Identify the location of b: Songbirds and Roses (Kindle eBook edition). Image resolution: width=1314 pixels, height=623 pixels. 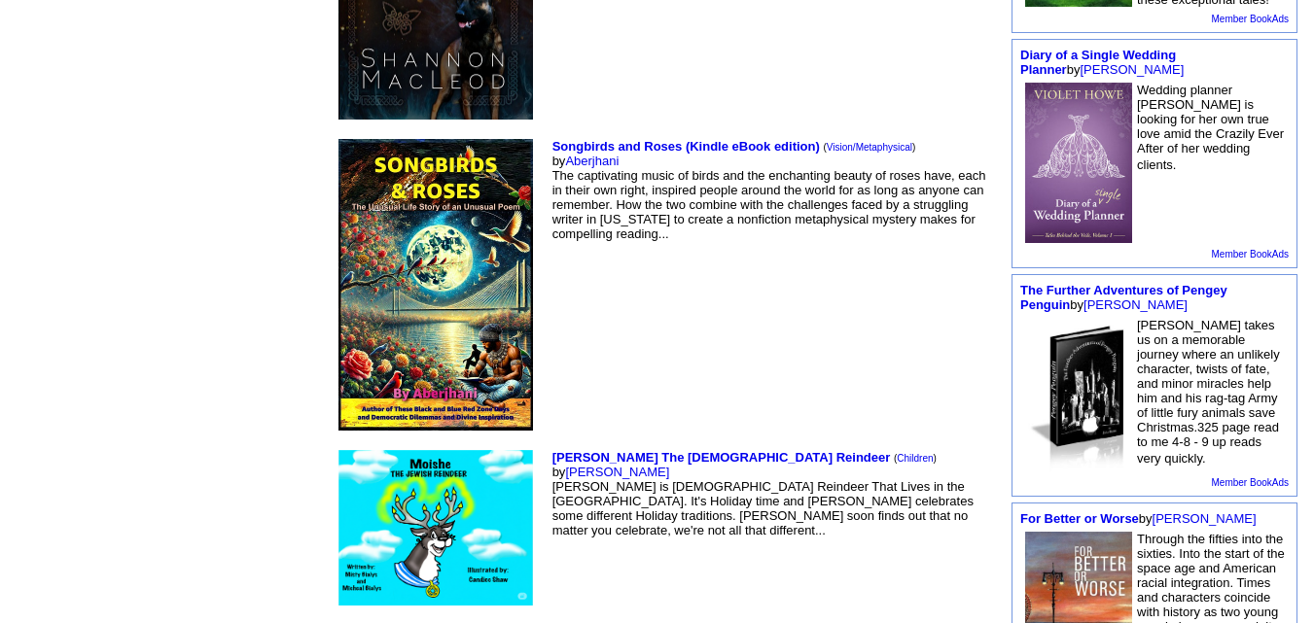
(686, 146).